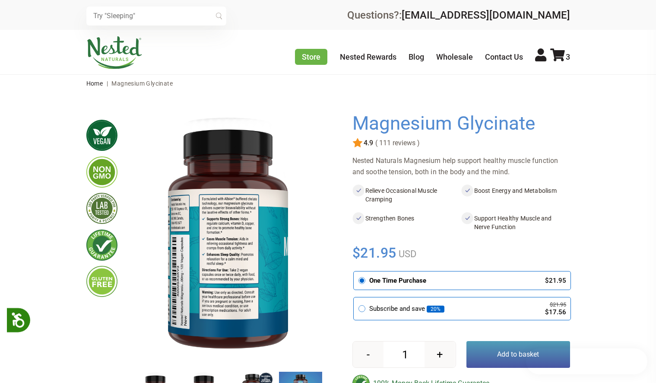 This screenshot has width=656, height=383. What do you see at coordinates (102, 281) in the screenshot?
I see `img: glutenfree` at bounding box center [102, 281].